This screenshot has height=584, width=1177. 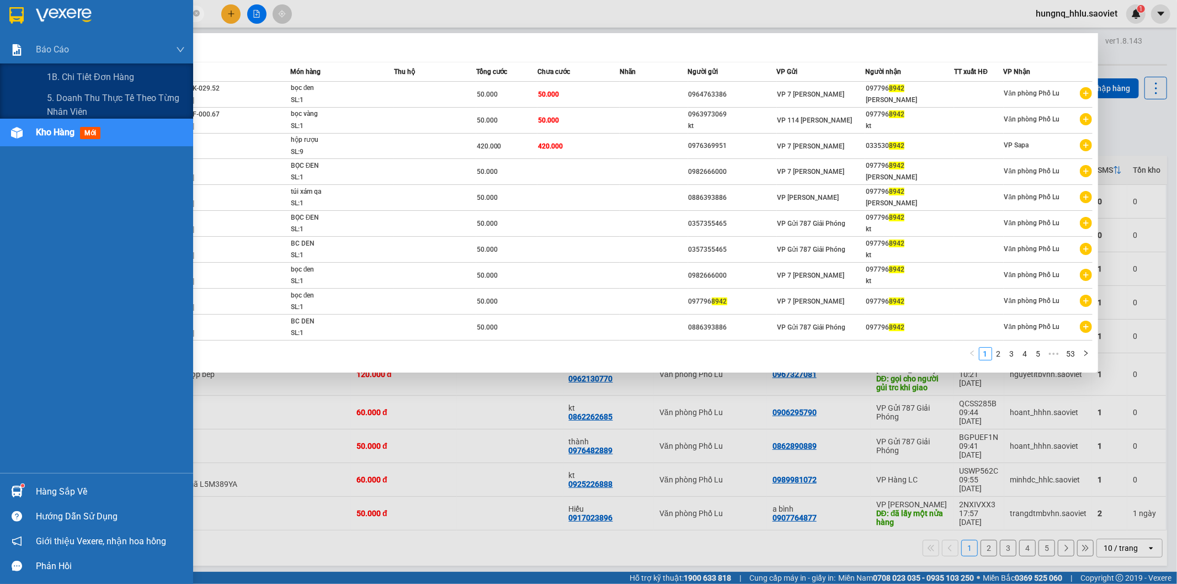 I want to click on span: Kho hàng, so click(x=55, y=132).